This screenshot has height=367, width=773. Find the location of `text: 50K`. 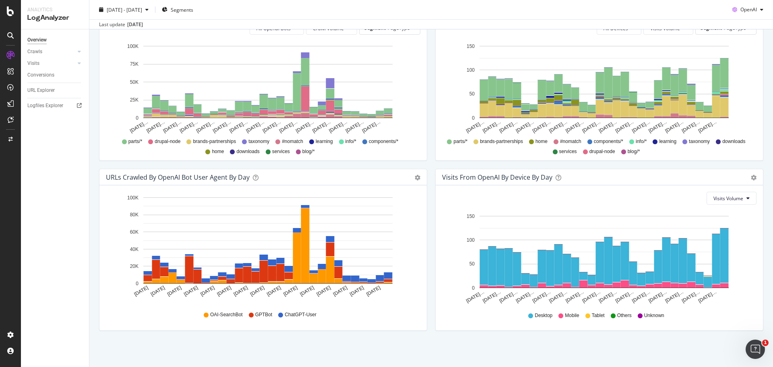

text: 50K is located at coordinates (134, 82).